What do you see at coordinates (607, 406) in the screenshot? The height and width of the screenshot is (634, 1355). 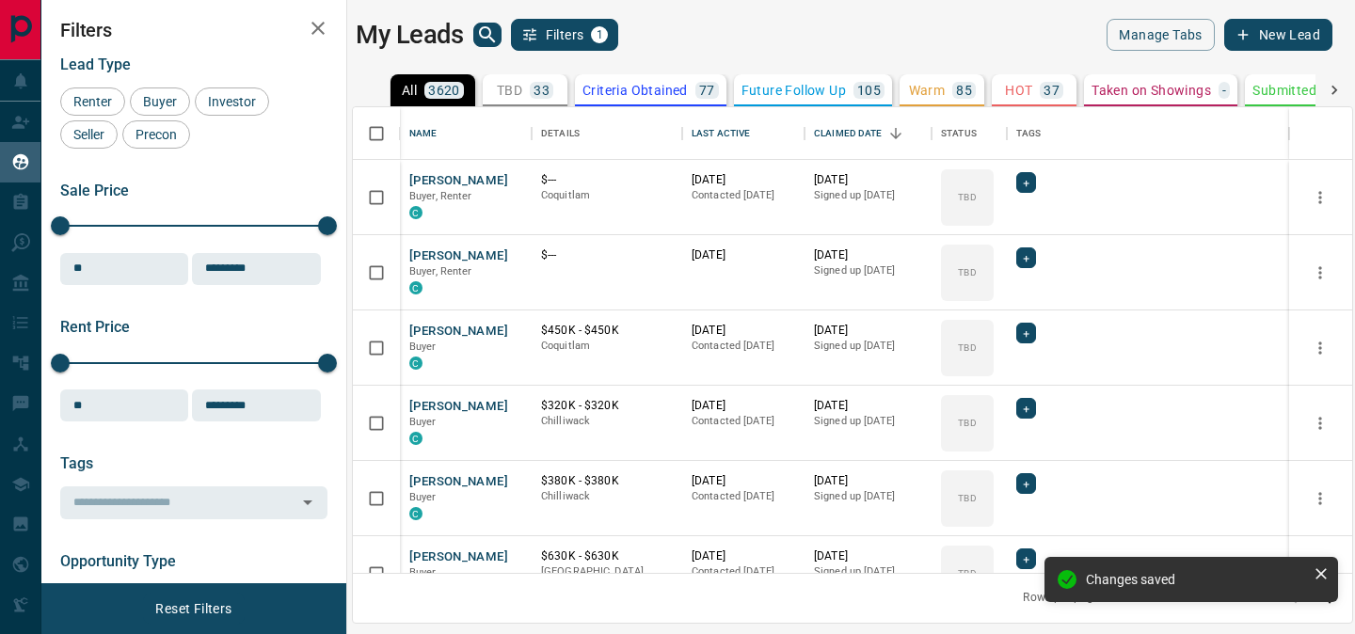 I see `p: $320K - $320K` at bounding box center [607, 406].